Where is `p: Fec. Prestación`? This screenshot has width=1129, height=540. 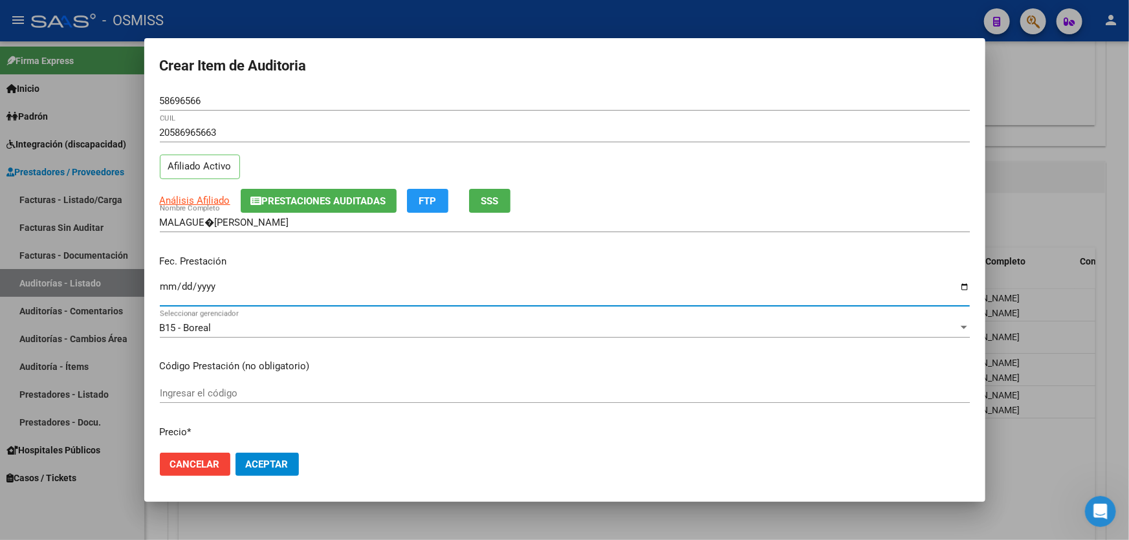
p: Fec. Prestación is located at coordinates (565, 261).